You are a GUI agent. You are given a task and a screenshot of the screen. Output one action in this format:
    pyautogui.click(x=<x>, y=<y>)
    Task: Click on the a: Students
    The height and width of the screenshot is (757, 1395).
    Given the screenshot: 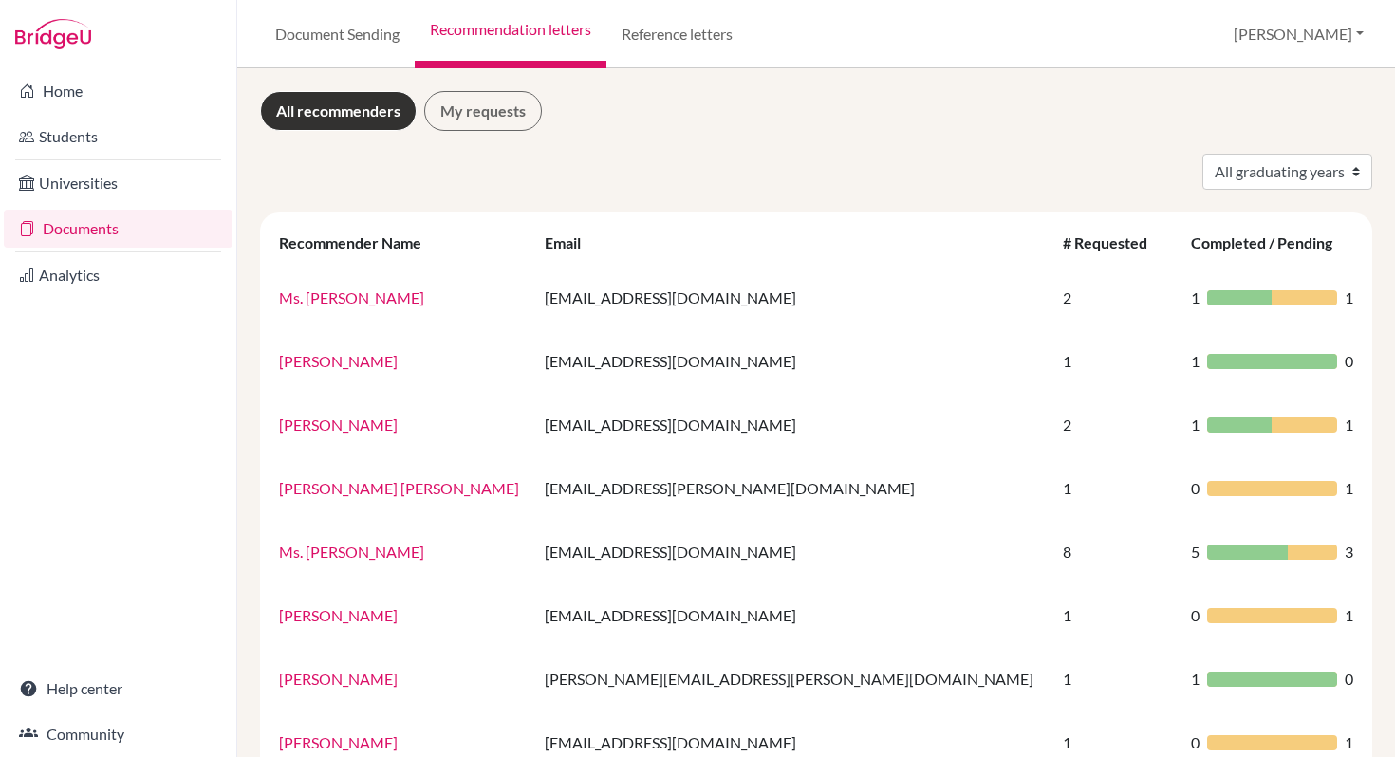 What is the action you would take?
    pyautogui.click(x=118, y=137)
    